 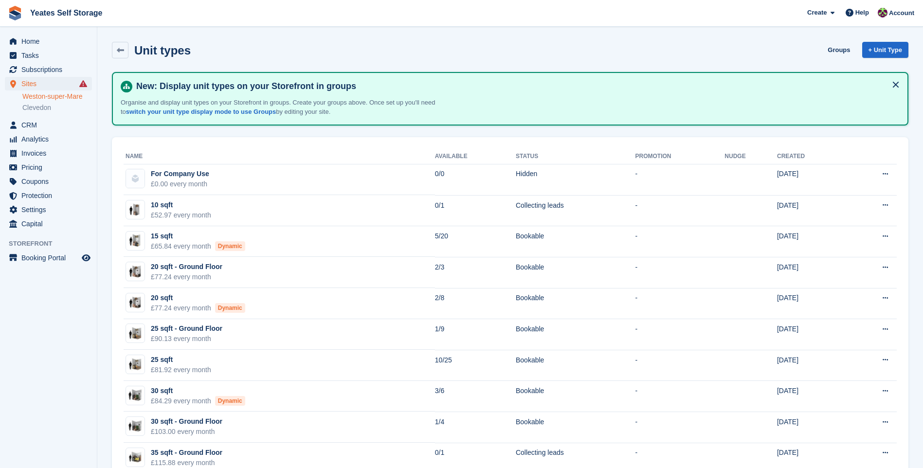 What do you see at coordinates (186, 462) in the screenshot?
I see `div: £115.88 every month` at bounding box center [186, 462].